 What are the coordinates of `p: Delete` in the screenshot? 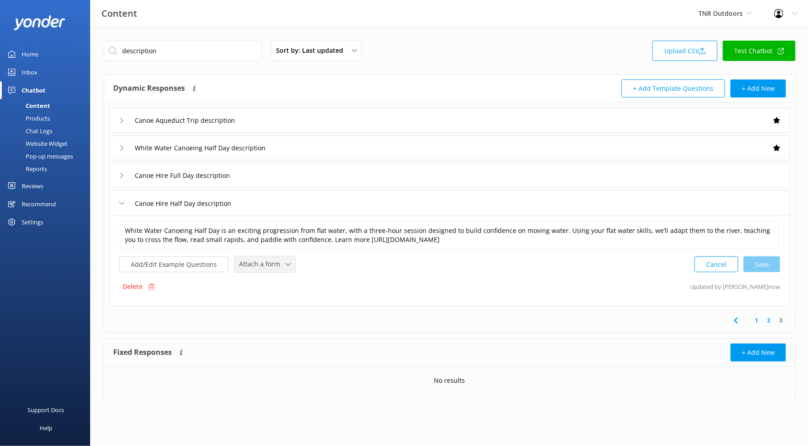 It's located at (133, 286).